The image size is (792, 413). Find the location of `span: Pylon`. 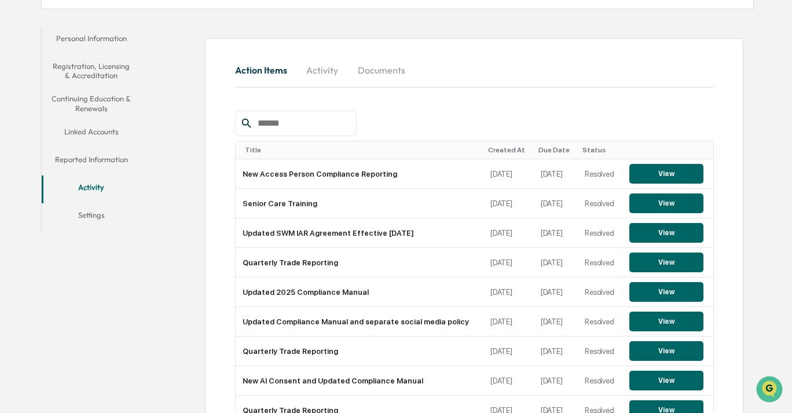

span: Pylon is located at coordinates (127, 200).